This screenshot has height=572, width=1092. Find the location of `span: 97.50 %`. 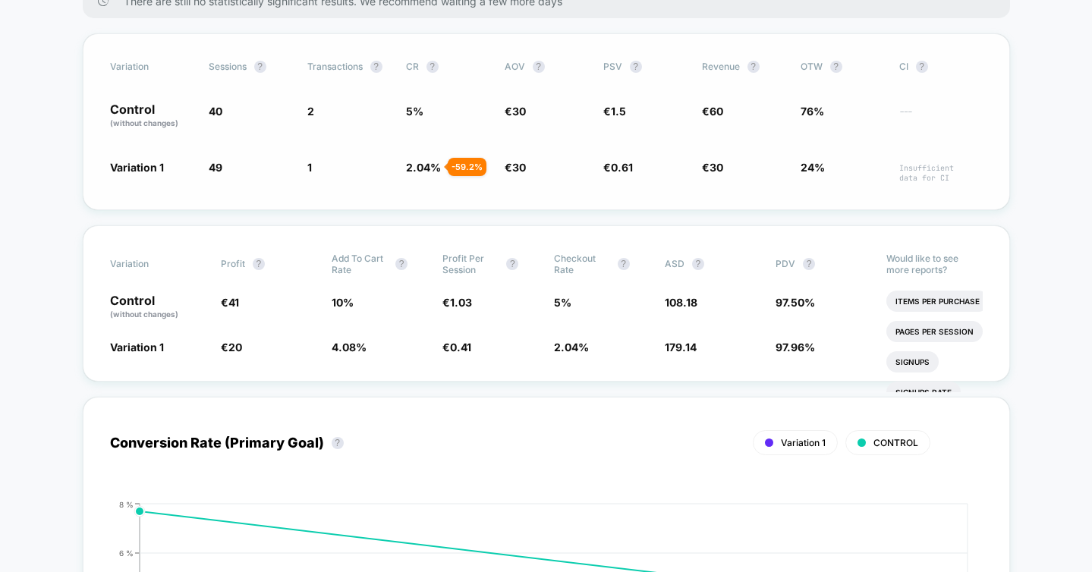

span: 97.50 % is located at coordinates (795, 302).